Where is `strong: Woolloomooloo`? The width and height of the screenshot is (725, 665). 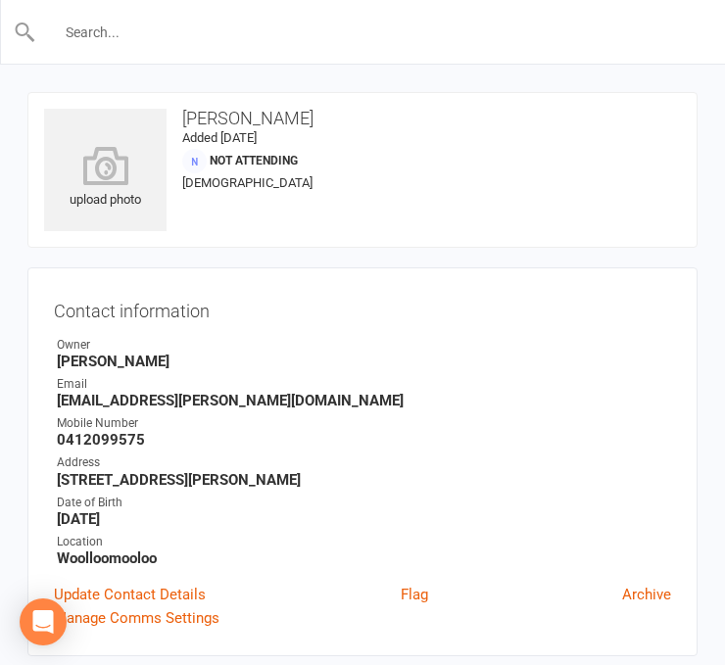 strong: Woolloomooloo is located at coordinates (363, 558).